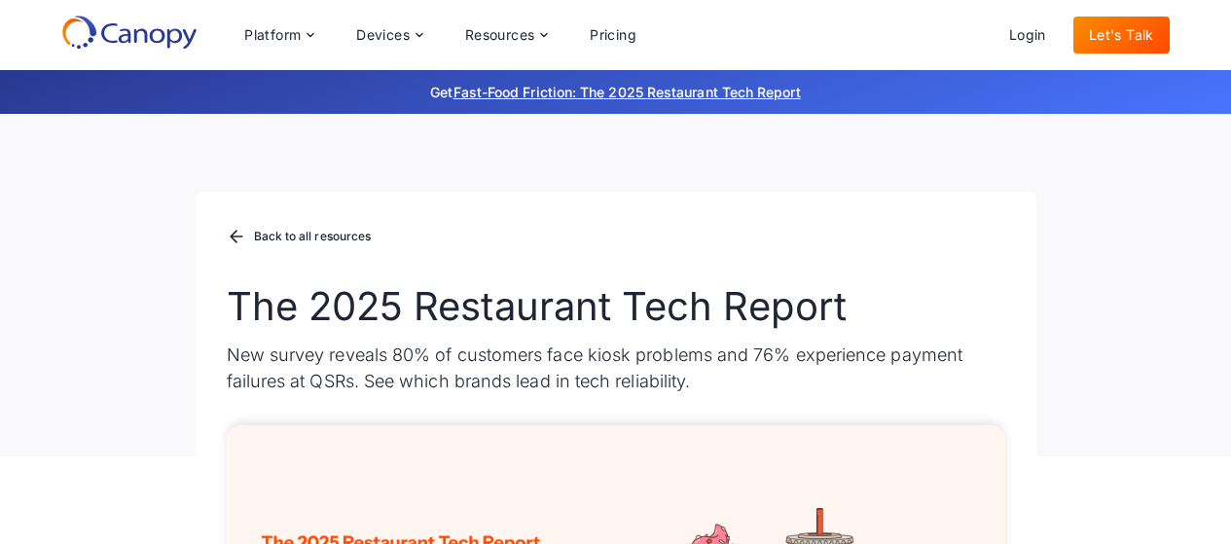  I want to click on p: New survey reveals 80% of customers face kiosk problems and 76% experience payment failures at QS..., so click(616, 368).